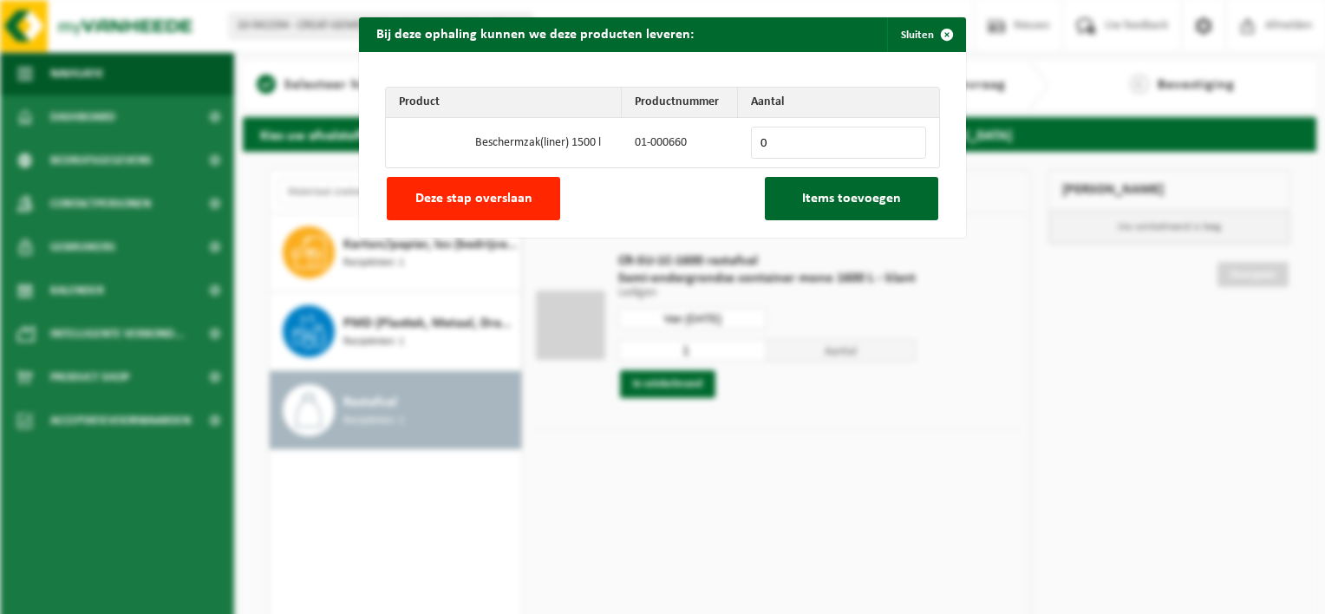 Image resolution: width=1325 pixels, height=614 pixels. What do you see at coordinates (680, 142) in the screenshot?
I see `td: 01-000660` at bounding box center [680, 142].